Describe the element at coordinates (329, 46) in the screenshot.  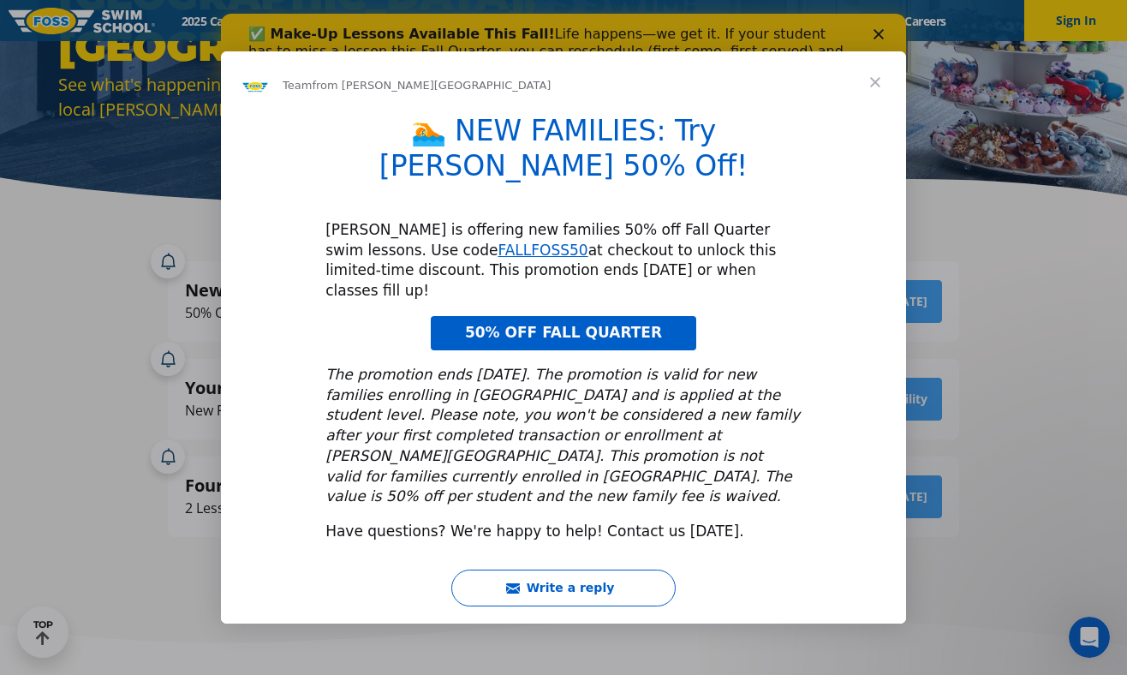
I see `div: Life happens—we get it. If your student has to miss a lesson this Fall Quarter, you can reschedul...` at that location.